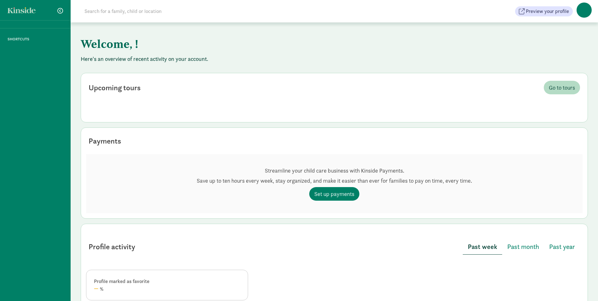 This screenshot has height=301, width=598. What do you see at coordinates (334, 194) in the screenshot?
I see `span: Set up payments` at bounding box center [334, 194].